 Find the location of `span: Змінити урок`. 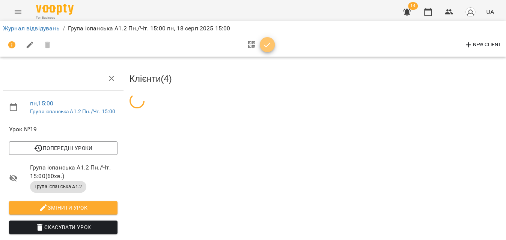

span: Змінити урок is located at coordinates (63, 208).